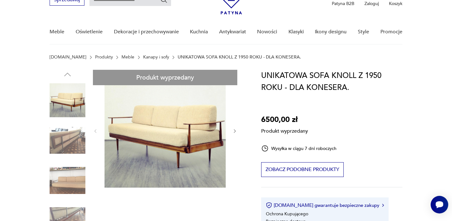  I want to click on button: Zobacz podobne produkty, so click(302, 169).